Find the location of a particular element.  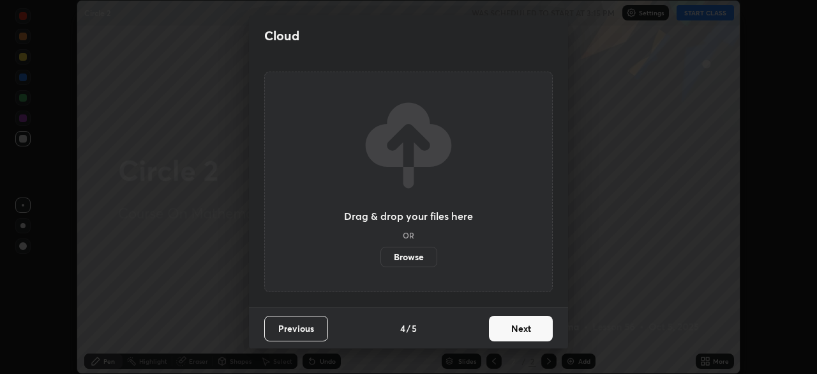

h2: Cloud is located at coordinates (282, 36).